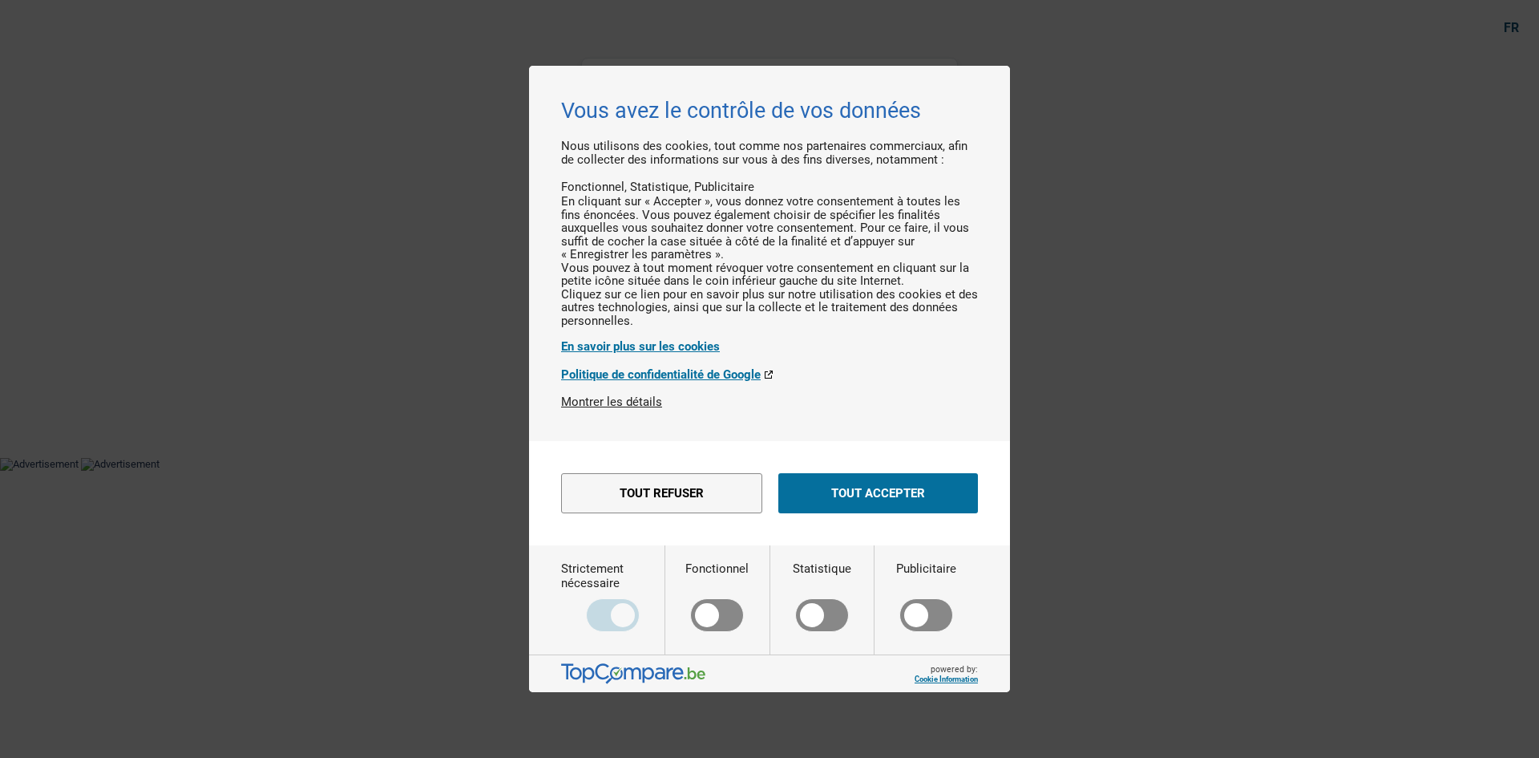 The image size is (1539, 758). What do you see at coordinates (946, 678) in the screenshot?
I see `a: Cookie Information` at bounding box center [946, 678].